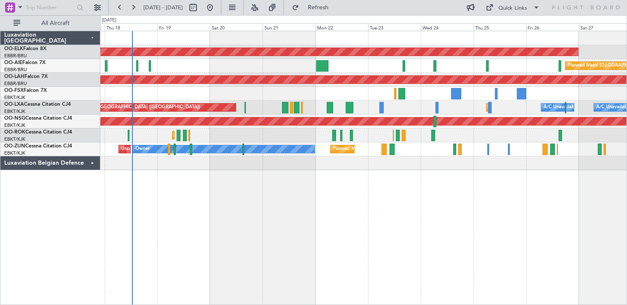 Image resolution: width=627 pixels, height=305 pixels. What do you see at coordinates (38, 132) in the screenshot?
I see `a: OO-ROKCessna Citation CJ4` at bounding box center [38, 132].